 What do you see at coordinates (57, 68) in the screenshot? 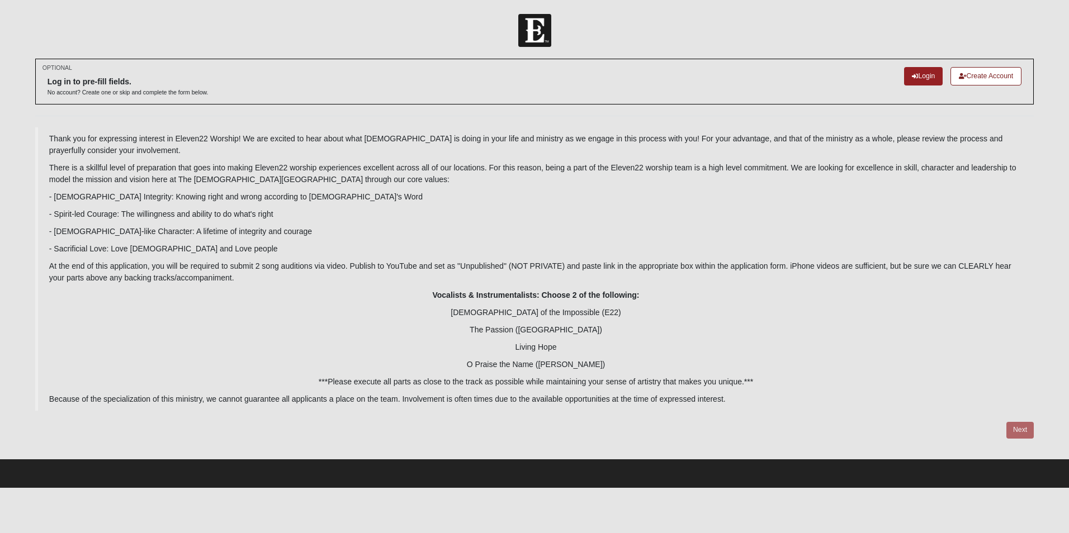
I see `small: OPTIONAL` at bounding box center [57, 68].